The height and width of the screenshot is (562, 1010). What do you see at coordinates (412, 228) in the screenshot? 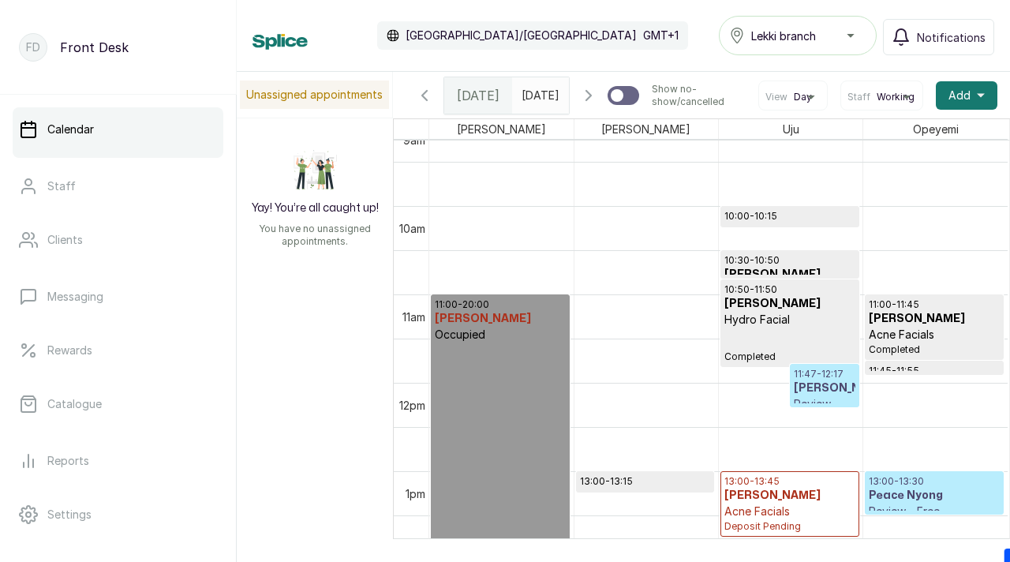
I see `div: 10am` at bounding box center [412, 228].